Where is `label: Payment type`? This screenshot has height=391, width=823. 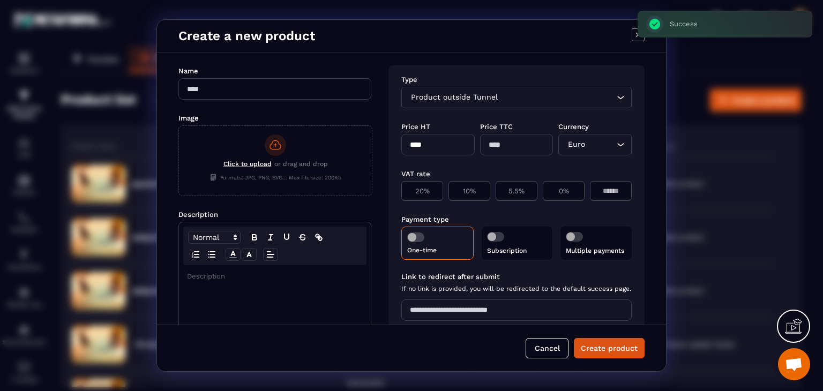
label: Payment type is located at coordinates (425, 219).